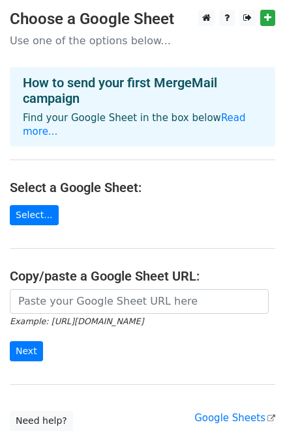  What do you see at coordinates (41, 421) in the screenshot?
I see `a: Need help?` at bounding box center [41, 421].